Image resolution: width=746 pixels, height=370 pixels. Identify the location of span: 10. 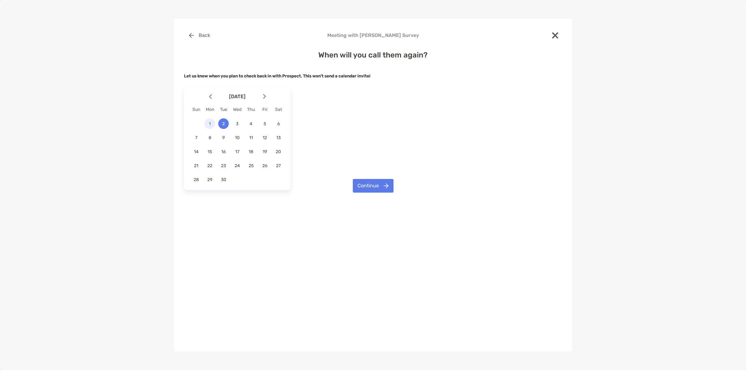
(237, 138).